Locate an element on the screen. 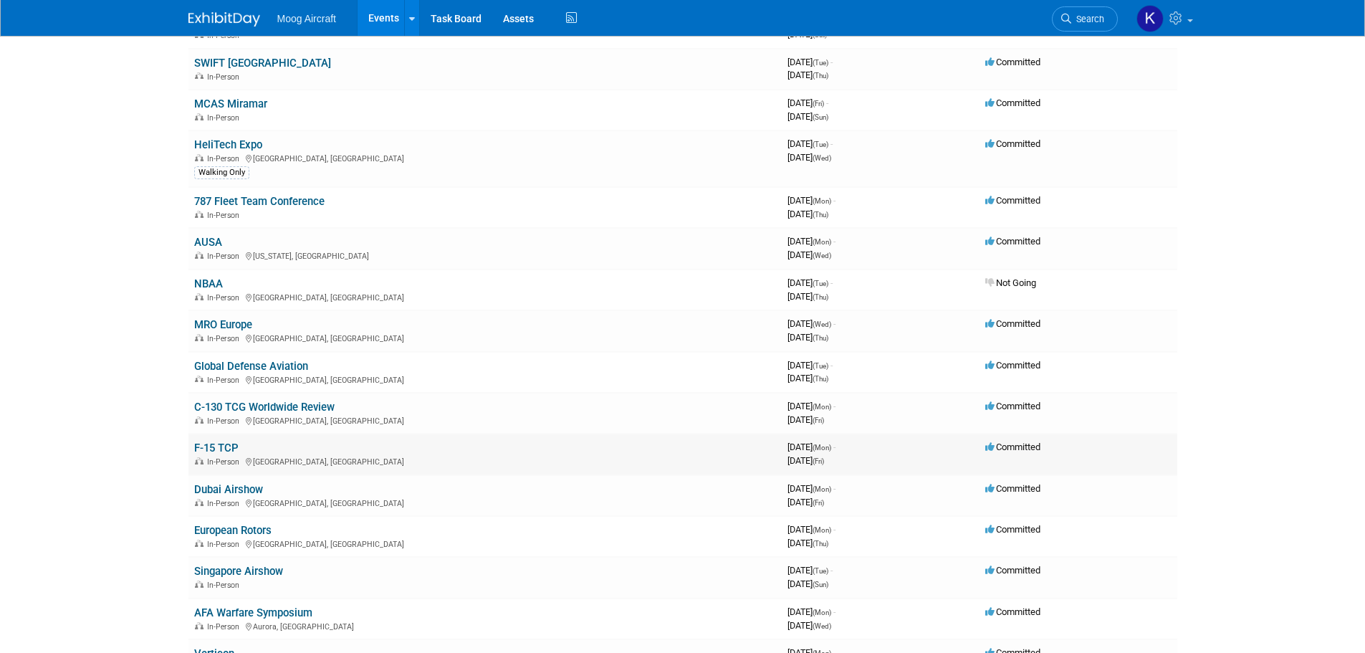  a: MCAS Miramar is located at coordinates (231, 104).